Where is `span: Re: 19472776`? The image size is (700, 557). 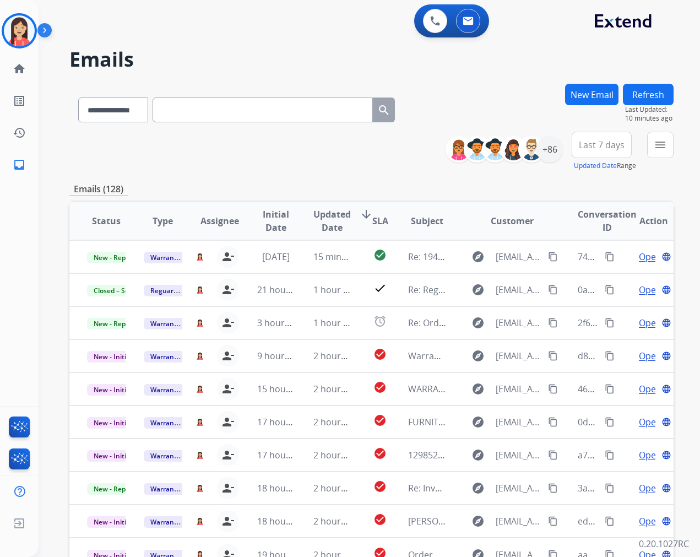 span: Re: 19472776 is located at coordinates (435, 257).